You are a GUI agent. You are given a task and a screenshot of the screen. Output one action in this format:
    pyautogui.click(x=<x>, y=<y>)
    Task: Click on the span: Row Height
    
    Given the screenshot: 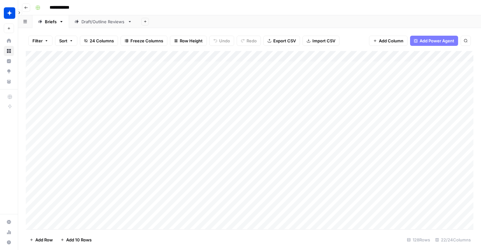 What is the action you would take?
    pyautogui.click(x=191, y=41)
    